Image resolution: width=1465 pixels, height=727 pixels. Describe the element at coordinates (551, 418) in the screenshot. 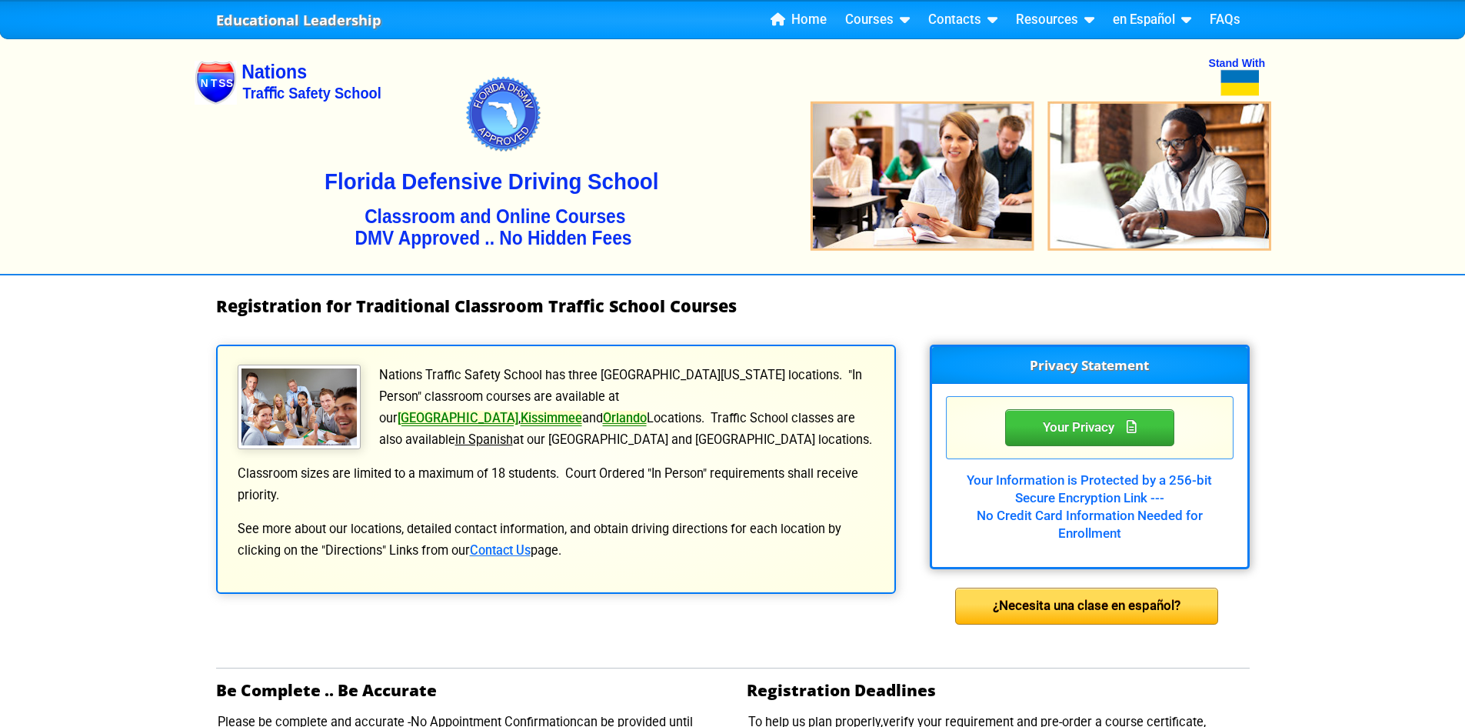

I see `a: Kissimmee` at that location.